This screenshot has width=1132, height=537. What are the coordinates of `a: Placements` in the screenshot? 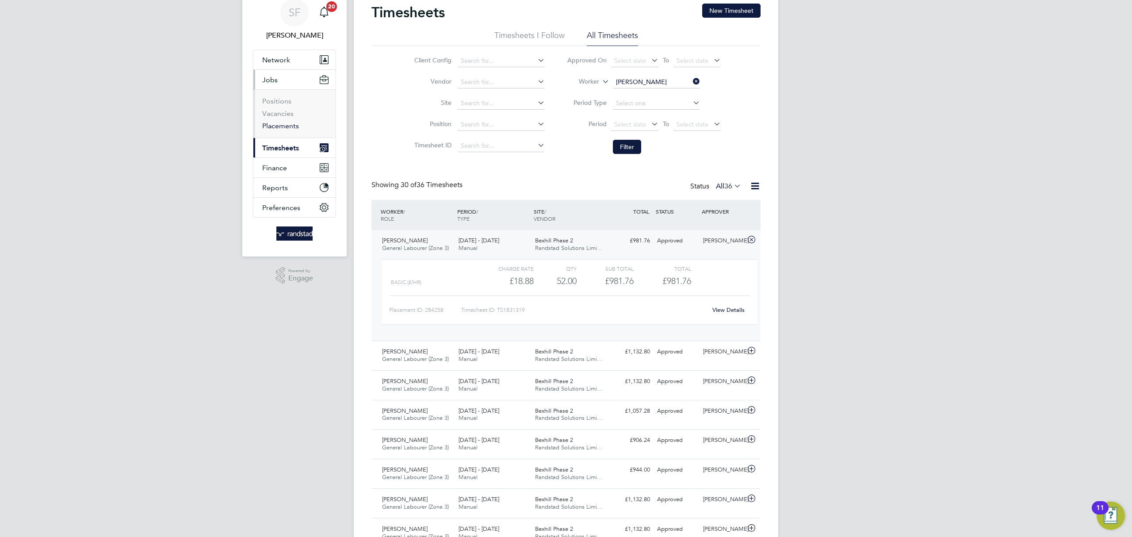 It's located at (280, 126).